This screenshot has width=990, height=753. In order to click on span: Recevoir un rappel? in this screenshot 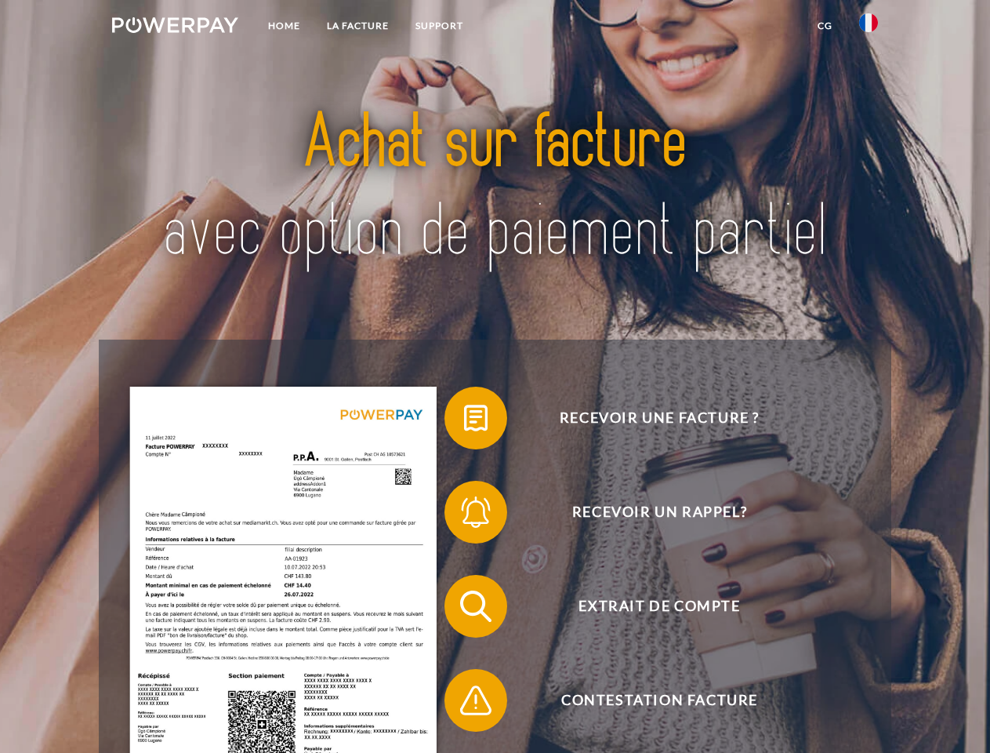, I will do `click(659, 512)`.